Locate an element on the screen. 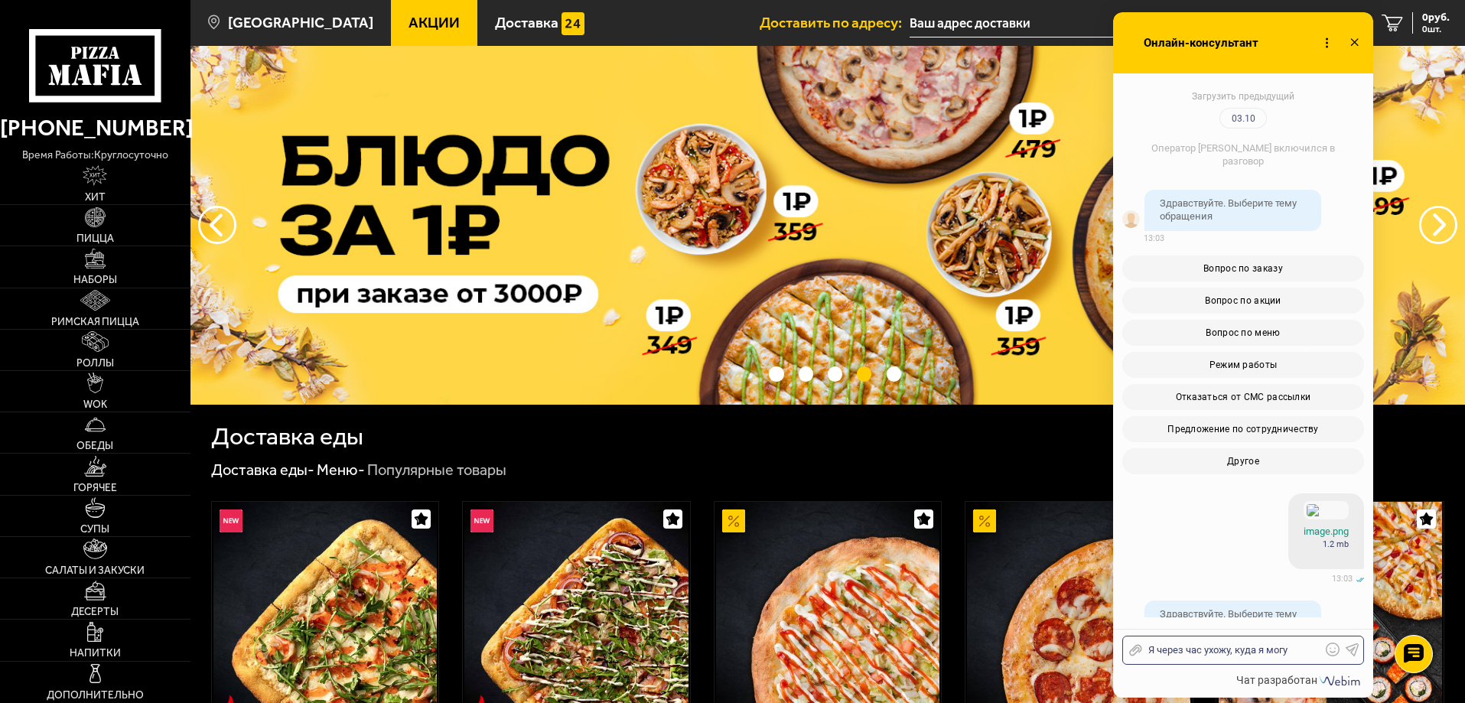 This screenshot has width=1465, height=703. button: Предложение по сотрудничеству is located at coordinates (1243, 429).